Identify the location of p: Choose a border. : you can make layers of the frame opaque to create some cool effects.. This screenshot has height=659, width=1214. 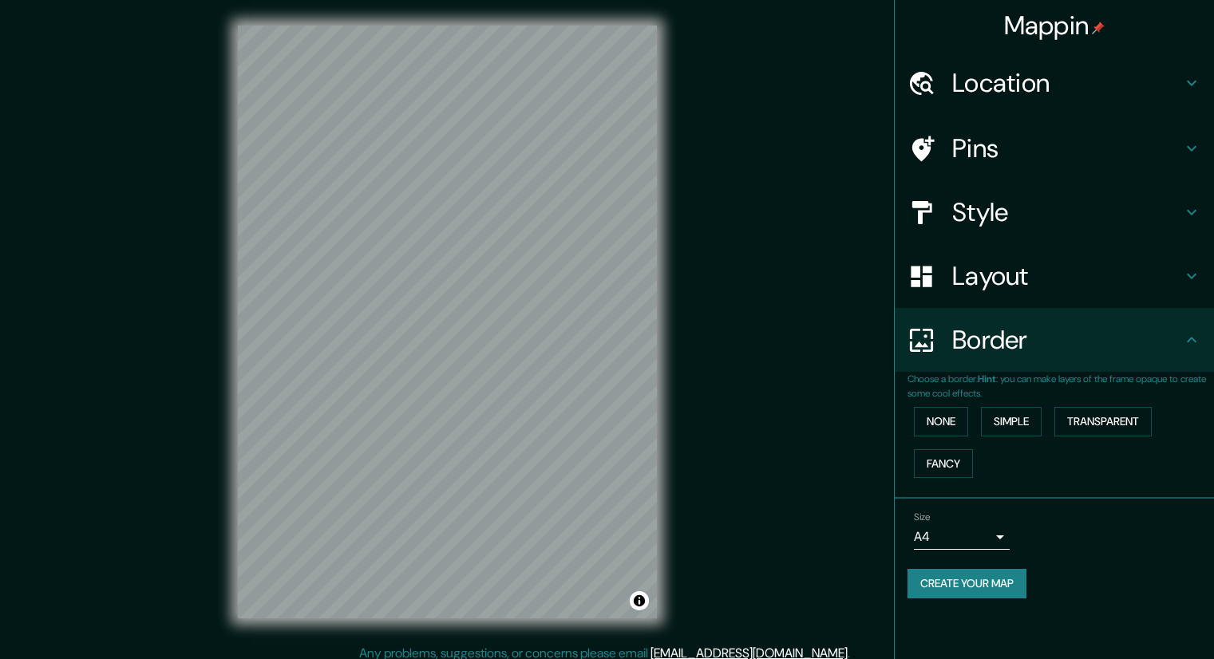
(1060, 386).